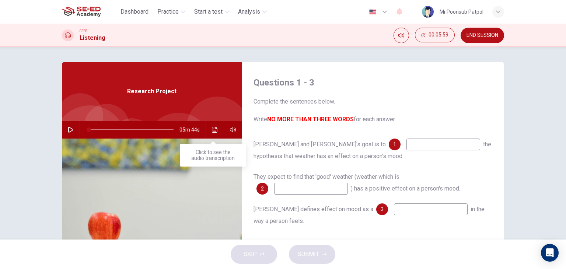 The width and height of the screenshot is (566, 269). Describe the element at coordinates (326, 176) in the screenshot. I see `span: They expect to find that 'good' weather (weather which is` at that location.